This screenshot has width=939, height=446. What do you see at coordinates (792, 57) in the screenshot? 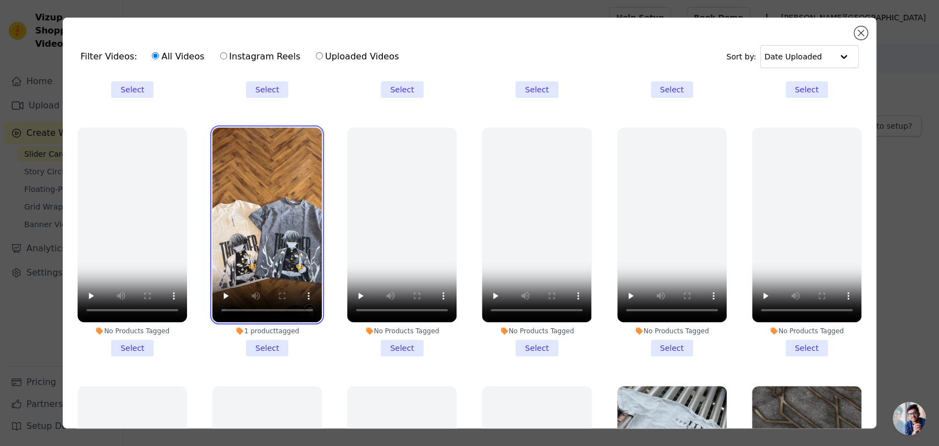
I see `div: Sort by:` at bounding box center [792, 57].